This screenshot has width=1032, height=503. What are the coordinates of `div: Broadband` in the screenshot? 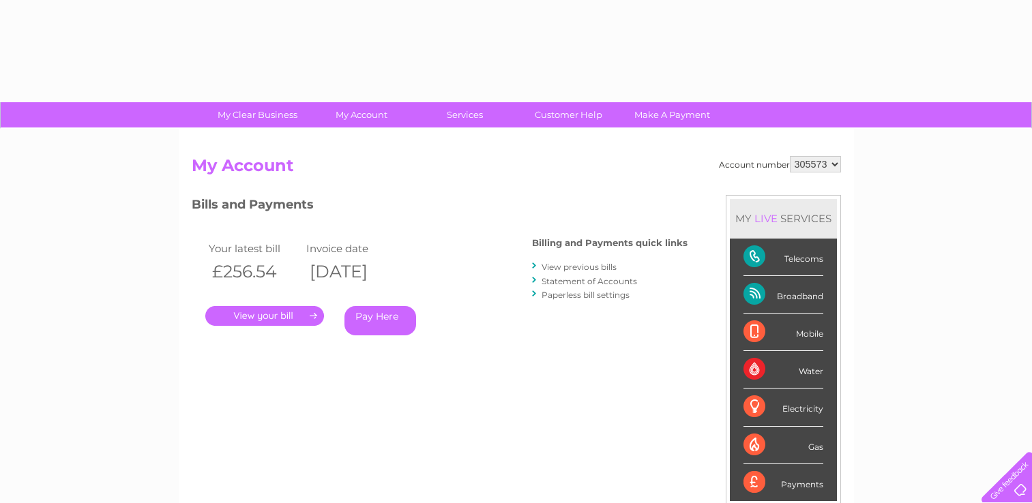 It's located at (783, 295).